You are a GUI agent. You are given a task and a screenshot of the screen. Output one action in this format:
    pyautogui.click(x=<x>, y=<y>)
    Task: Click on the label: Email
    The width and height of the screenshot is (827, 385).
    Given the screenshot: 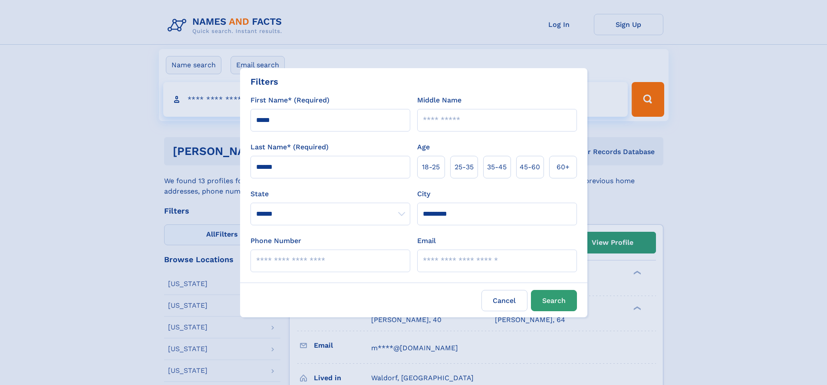 What is the action you would take?
    pyautogui.click(x=426, y=241)
    